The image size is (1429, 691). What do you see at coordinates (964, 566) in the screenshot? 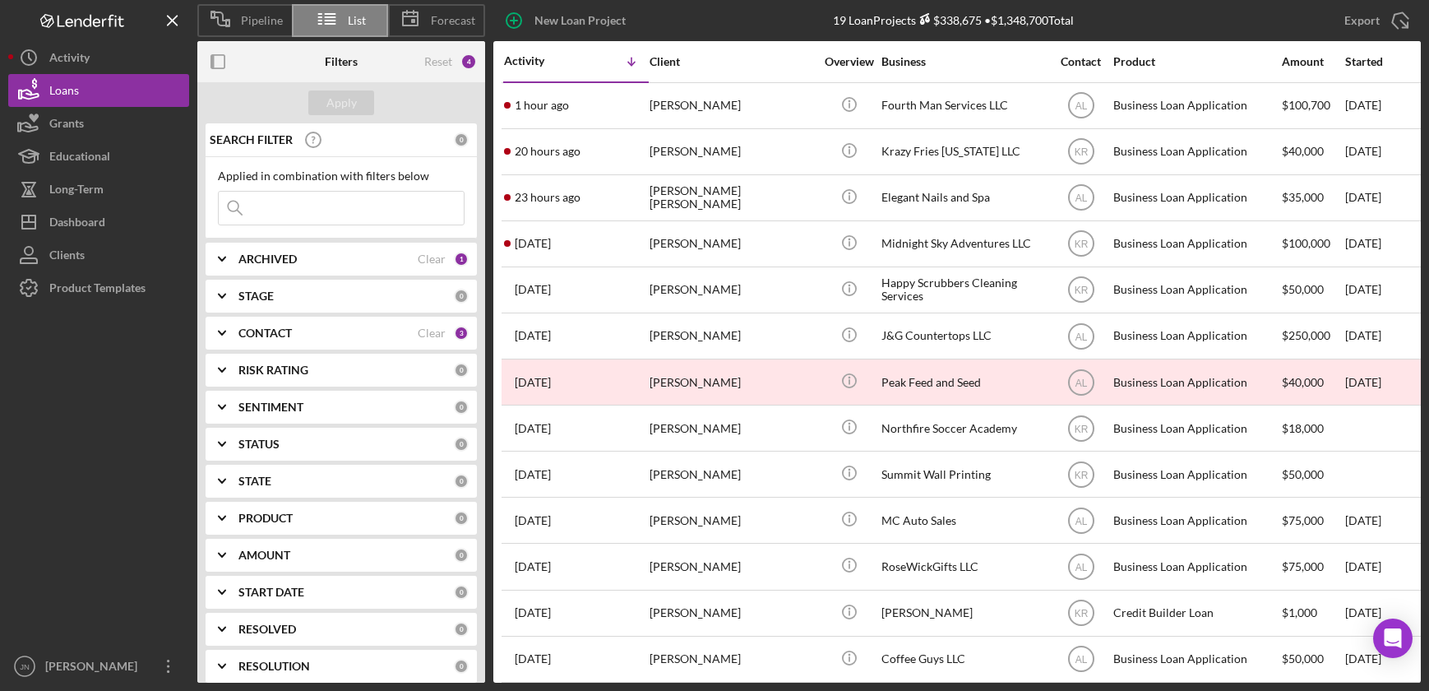
I see `div: RoseWickGifts LLC` at bounding box center [964, 566].